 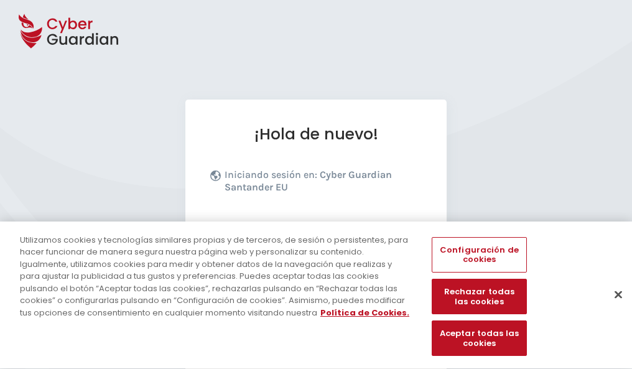 What do you see at coordinates (321, 184) in the screenshot?
I see `p: Iniciando sesión en:` at bounding box center [321, 184].